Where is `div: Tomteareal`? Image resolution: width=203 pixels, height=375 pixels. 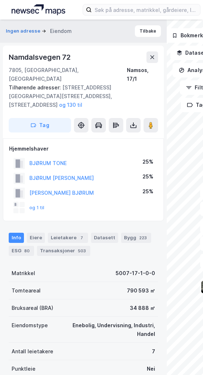 div: Tomteareal is located at coordinates (26, 291).